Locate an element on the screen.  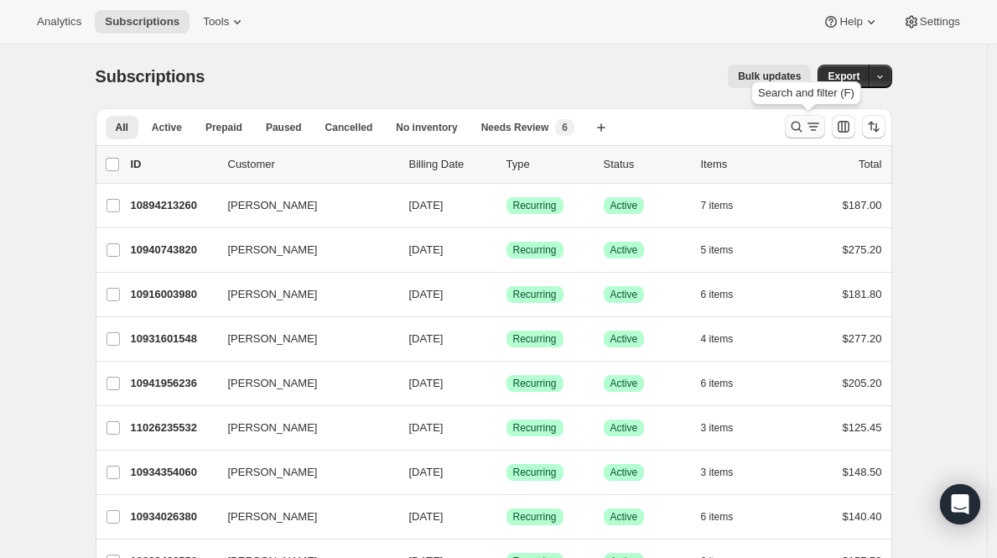
button: Analytics is located at coordinates (59, 22).